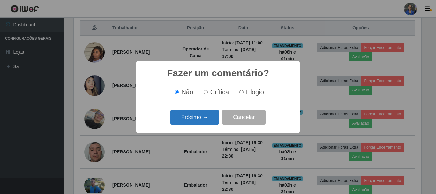 Image resolution: width=436 pixels, height=194 pixels. Describe the element at coordinates (218, 73) in the screenshot. I see `h2: Fazer um comentário?` at that location.